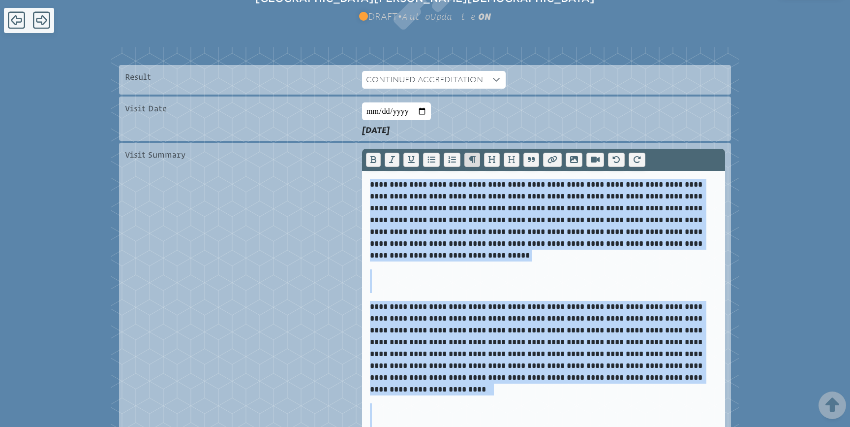 The height and width of the screenshot is (427, 850). I want to click on button: Scroll Top, so click(833, 405).